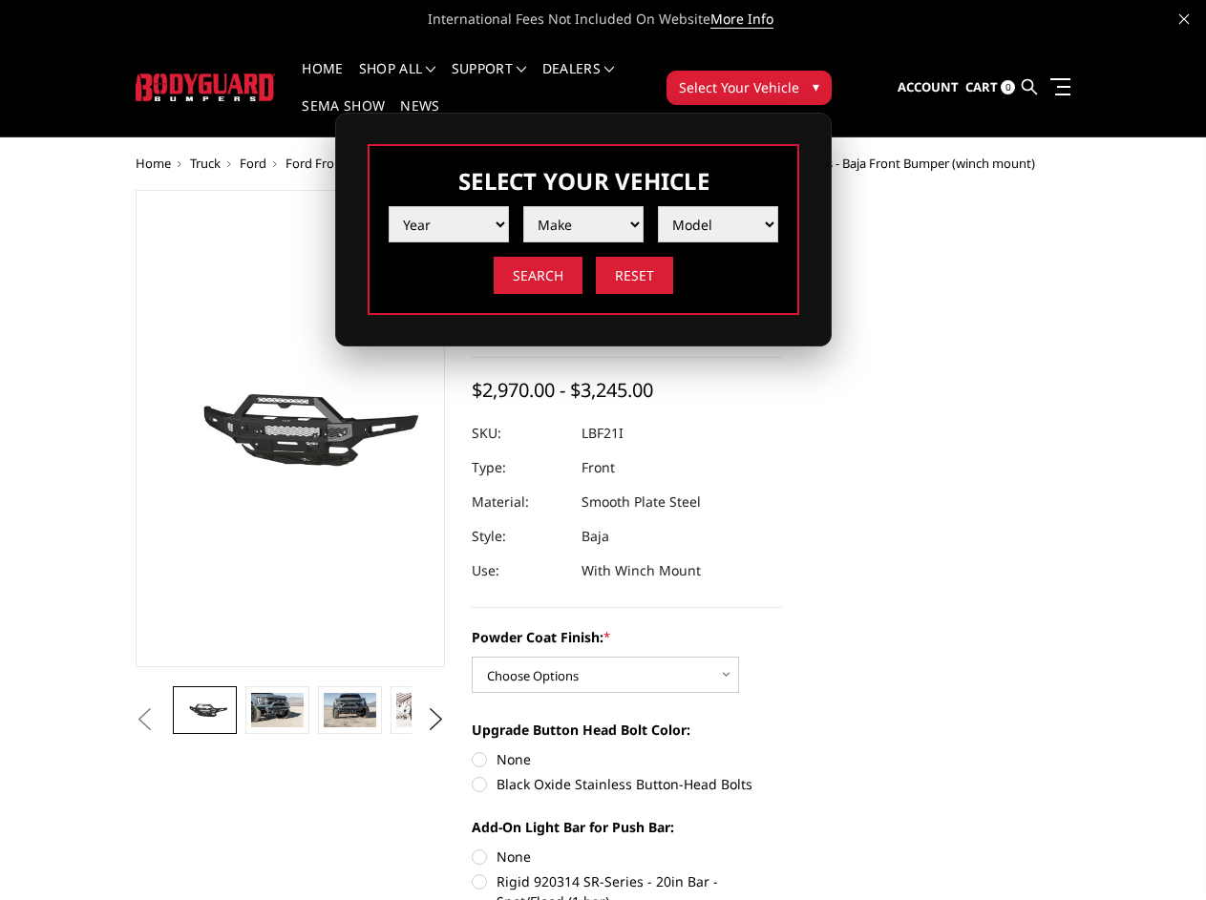  Describe the element at coordinates (538, 275) in the screenshot. I see `input: Search` at that location.